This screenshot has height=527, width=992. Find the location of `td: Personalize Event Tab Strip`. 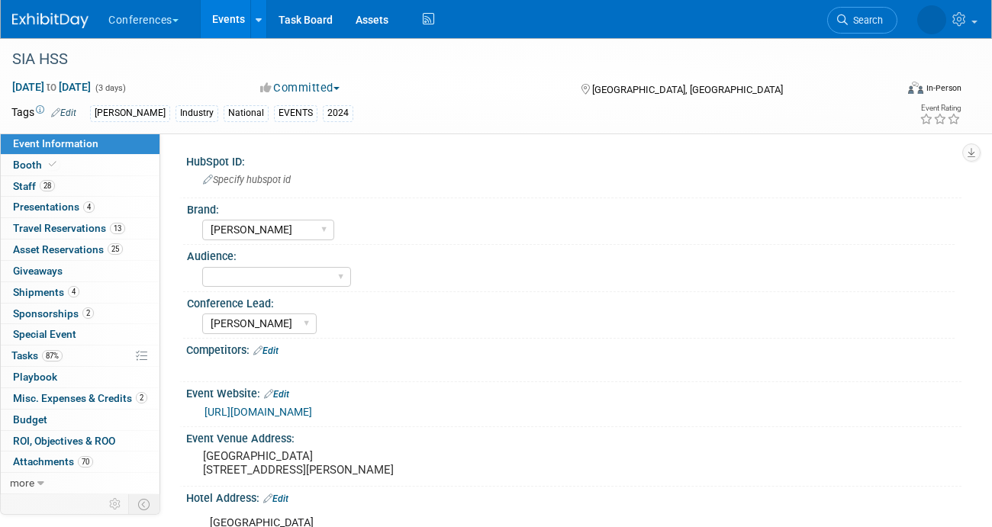

td: Personalize Event Tab Strip is located at coordinates (115, 504).